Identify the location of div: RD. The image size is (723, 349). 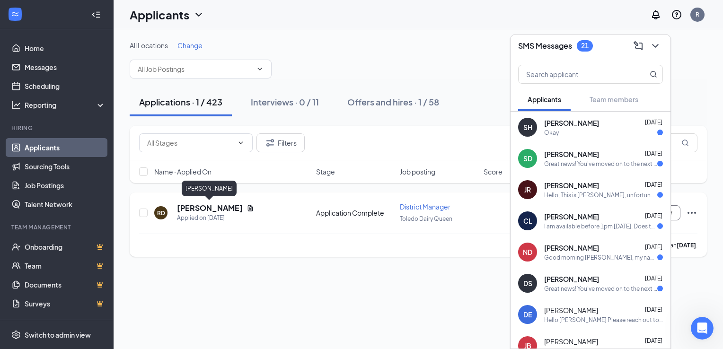
(161, 213).